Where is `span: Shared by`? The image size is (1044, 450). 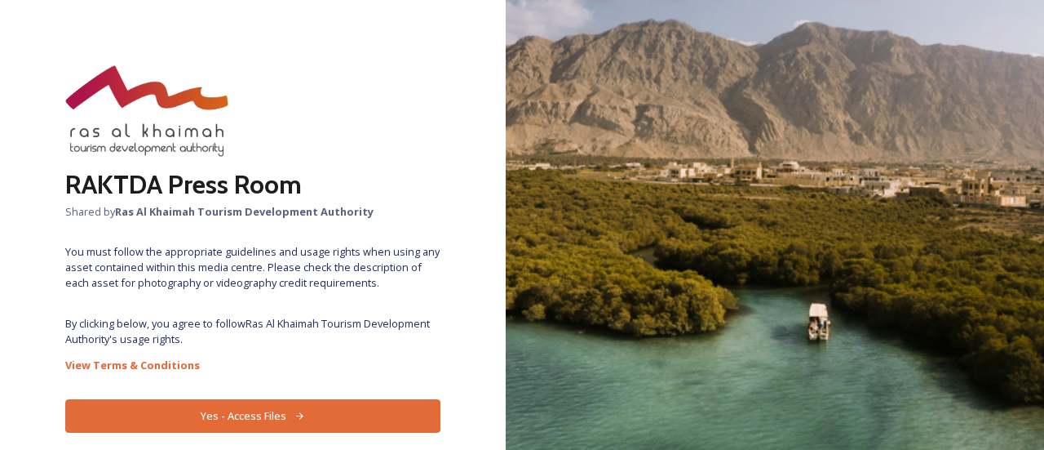 span: Shared by is located at coordinates (253, 211).